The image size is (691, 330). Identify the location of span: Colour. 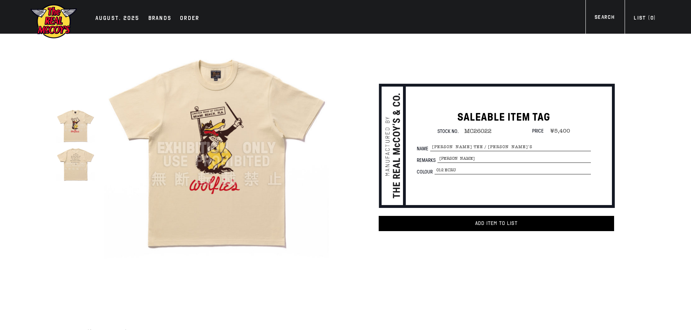
(425, 172).